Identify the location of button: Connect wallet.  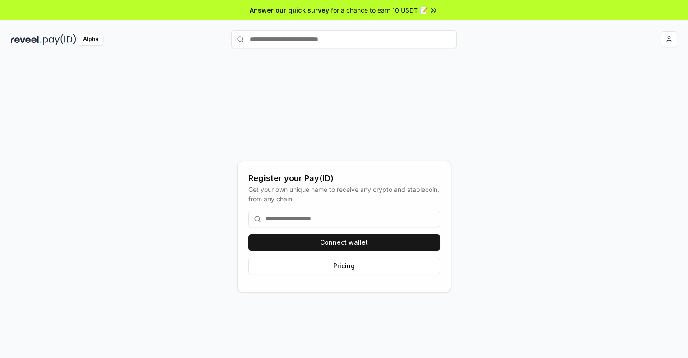
(344, 242).